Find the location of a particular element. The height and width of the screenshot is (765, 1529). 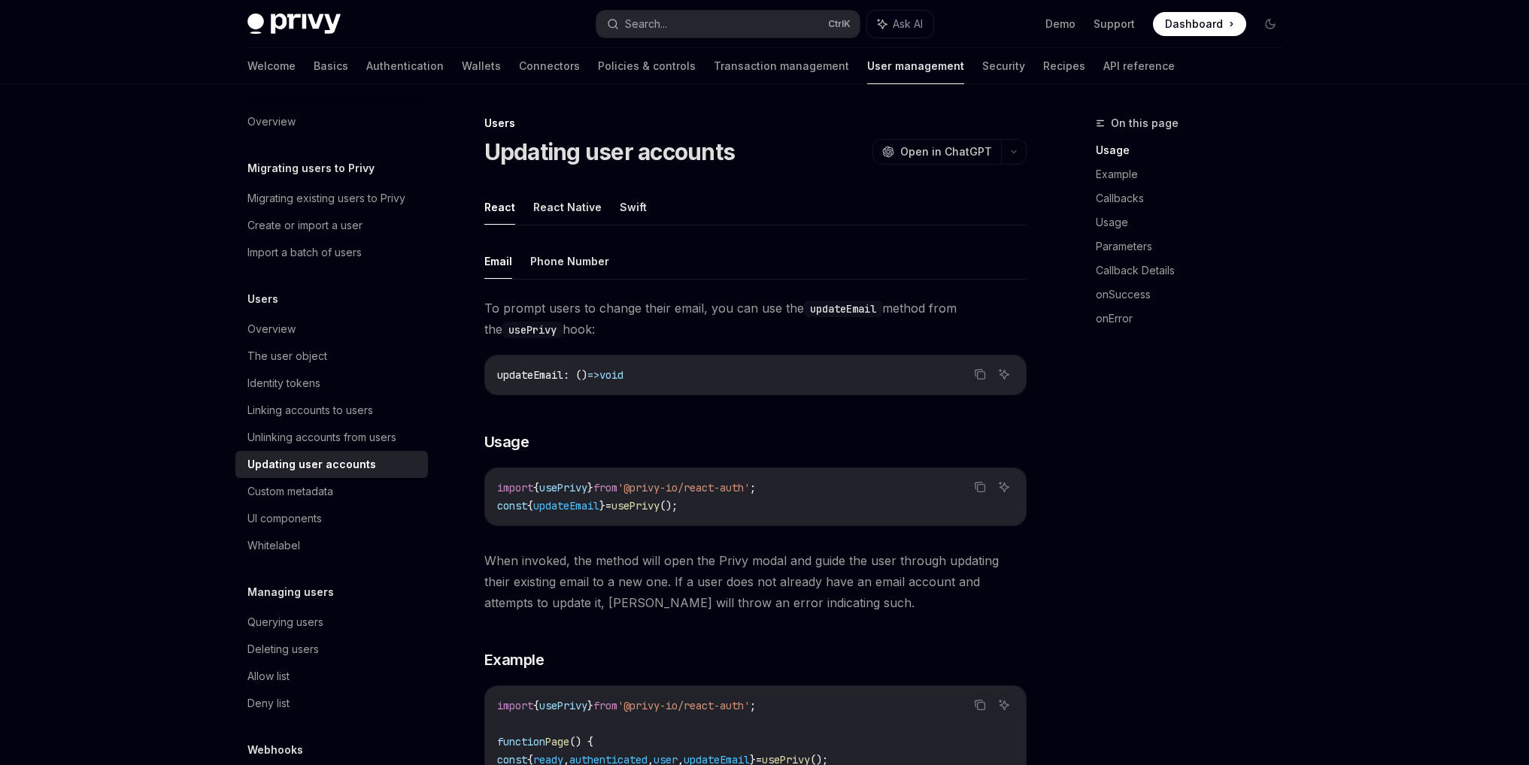

button: Swift is located at coordinates (633, 207).